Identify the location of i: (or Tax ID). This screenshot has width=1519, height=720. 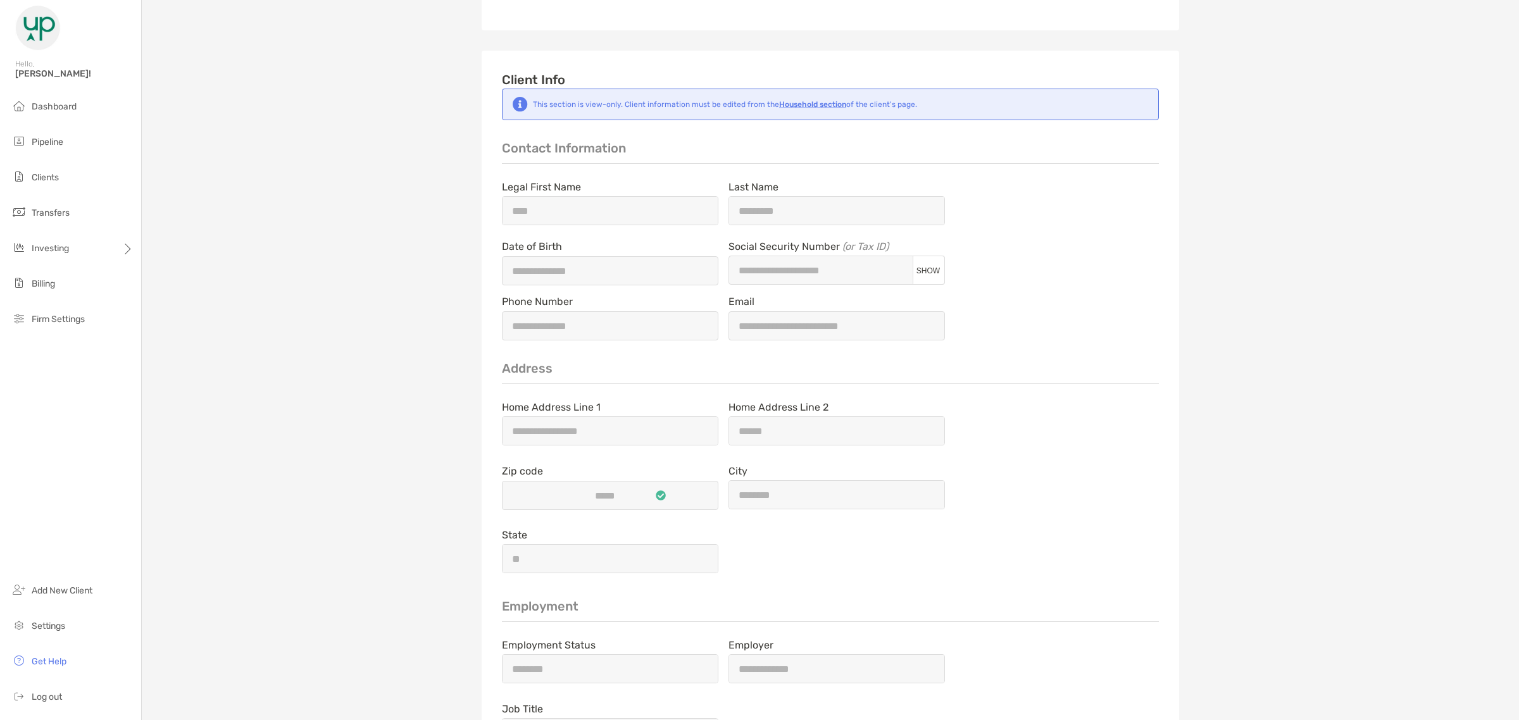
(865, 246).